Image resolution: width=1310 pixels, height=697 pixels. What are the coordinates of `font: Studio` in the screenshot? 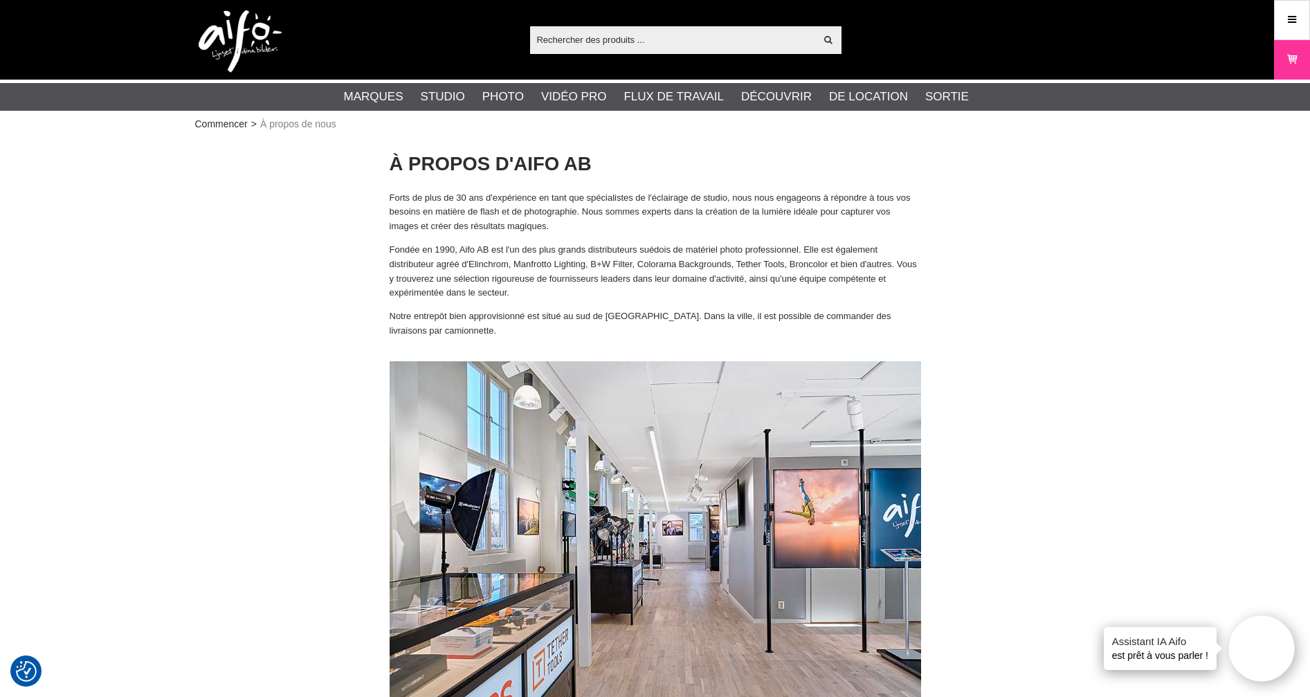 It's located at (443, 96).